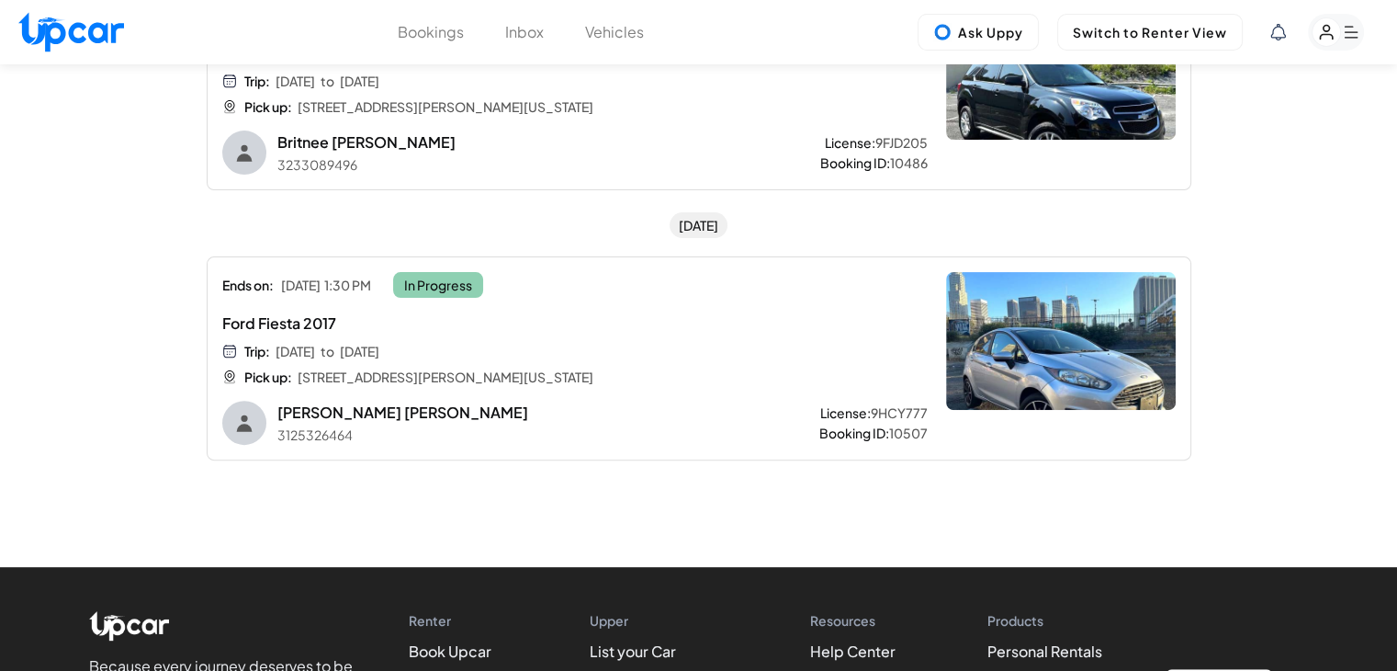 The height and width of the screenshot is (671, 1397). I want to click on div: View Notifications, so click(1278, 32).